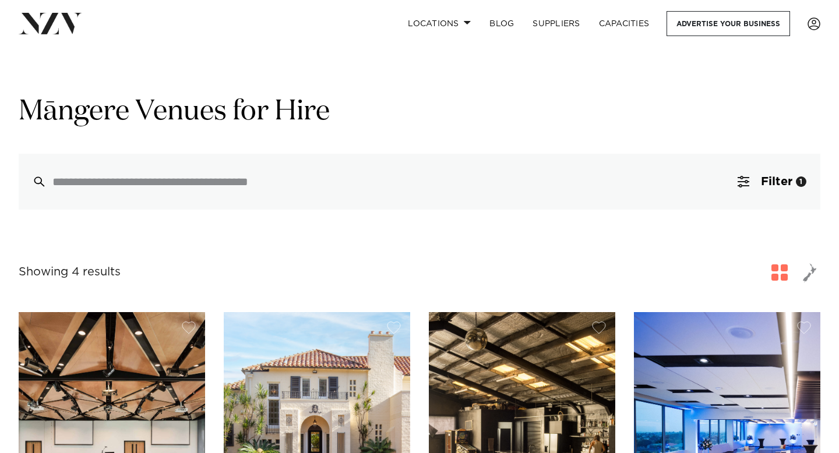 The image size is (839, 453). What do you see at coordinates (419, 112) in the screenshot?
I see `h1: Māngere Venues for Hire` at bounding box center [419, 112].